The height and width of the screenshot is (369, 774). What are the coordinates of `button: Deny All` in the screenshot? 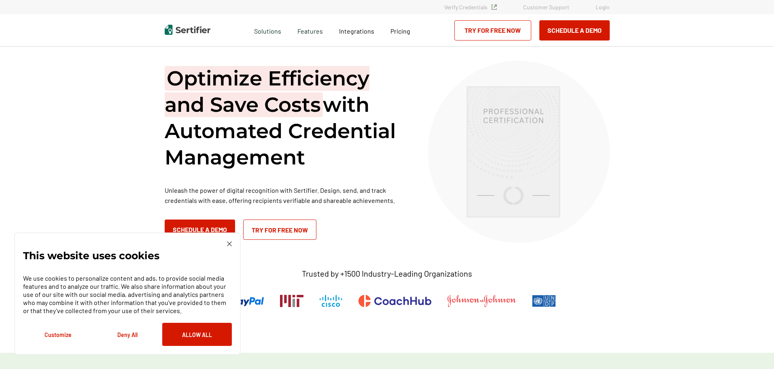 It's located at (127, 334).